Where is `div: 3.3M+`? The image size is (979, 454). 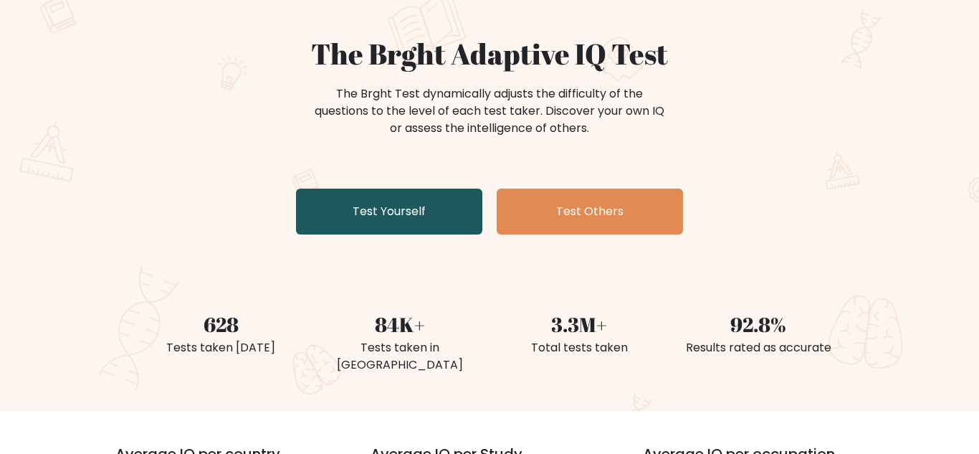 div: 3.3M+ is located at coordinates (579, 324).